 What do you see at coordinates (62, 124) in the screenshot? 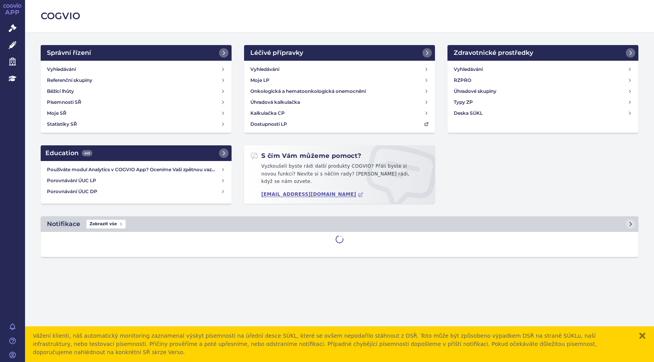
I see `h4: Statistiky SŘ` at bounding box center [62, 124].